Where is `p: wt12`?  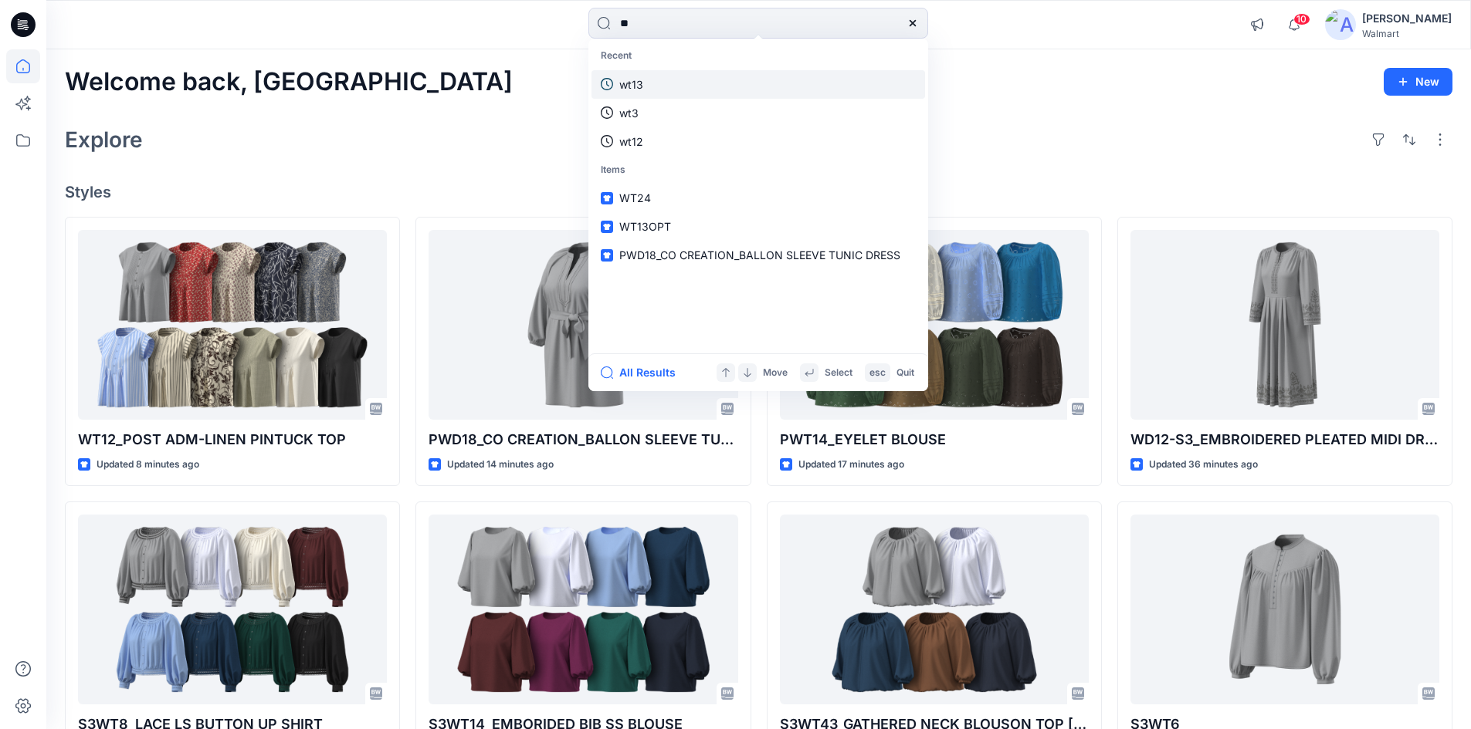 p: wt12 is located at coordinates (631, 141).